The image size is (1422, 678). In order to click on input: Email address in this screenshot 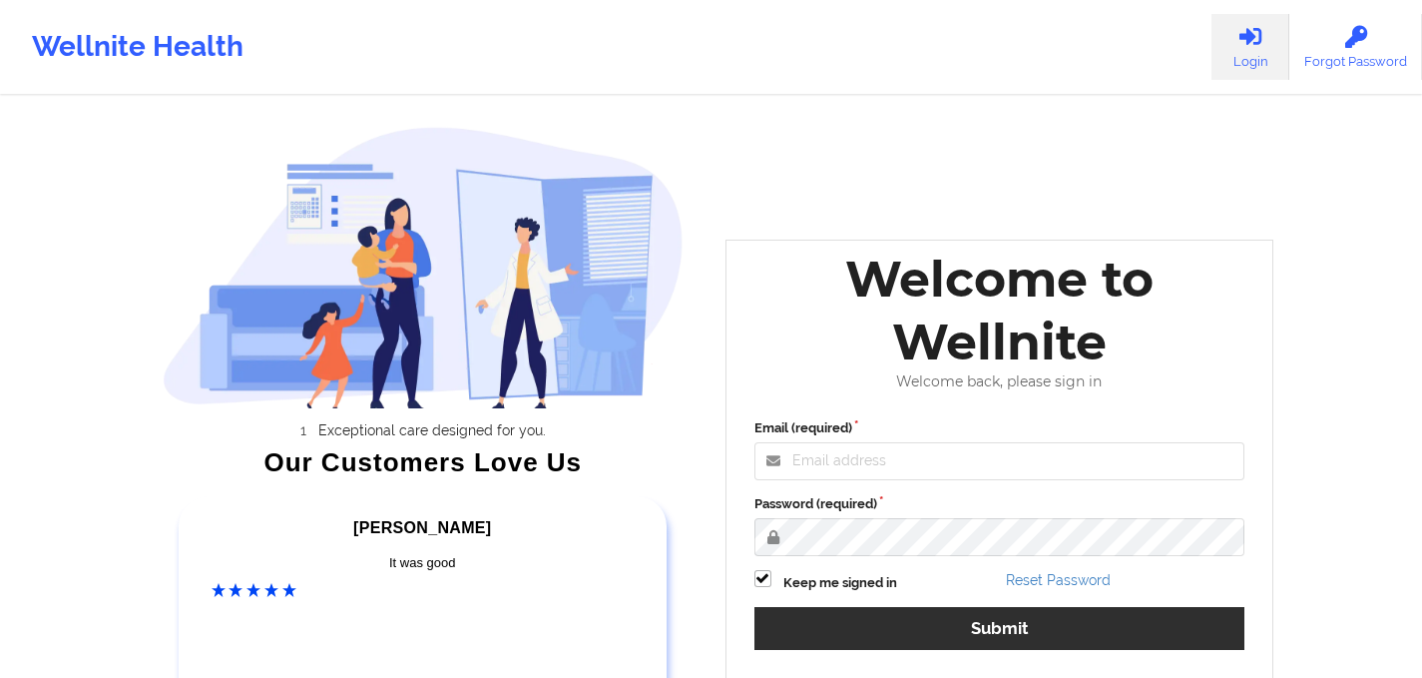, I will do `click(1000, 461)`.